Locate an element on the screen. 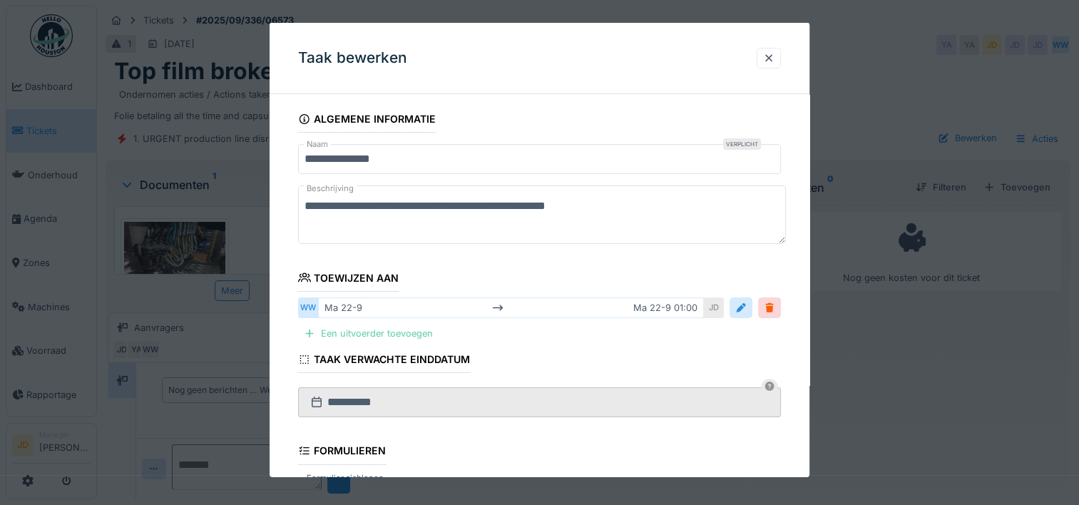  div: Algemene informatie is located at coordinates (367, 121).